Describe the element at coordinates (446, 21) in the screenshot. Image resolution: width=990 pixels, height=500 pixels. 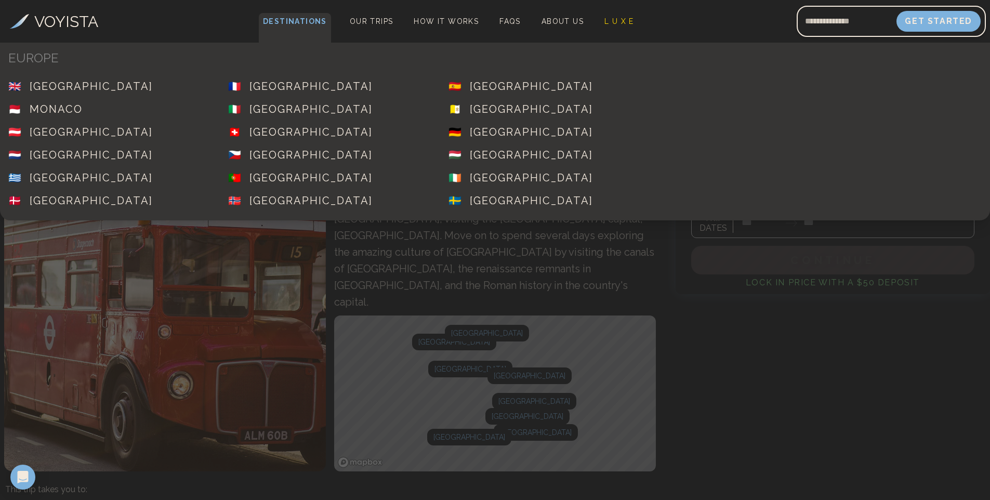
I see `a: How It Works` at that location.